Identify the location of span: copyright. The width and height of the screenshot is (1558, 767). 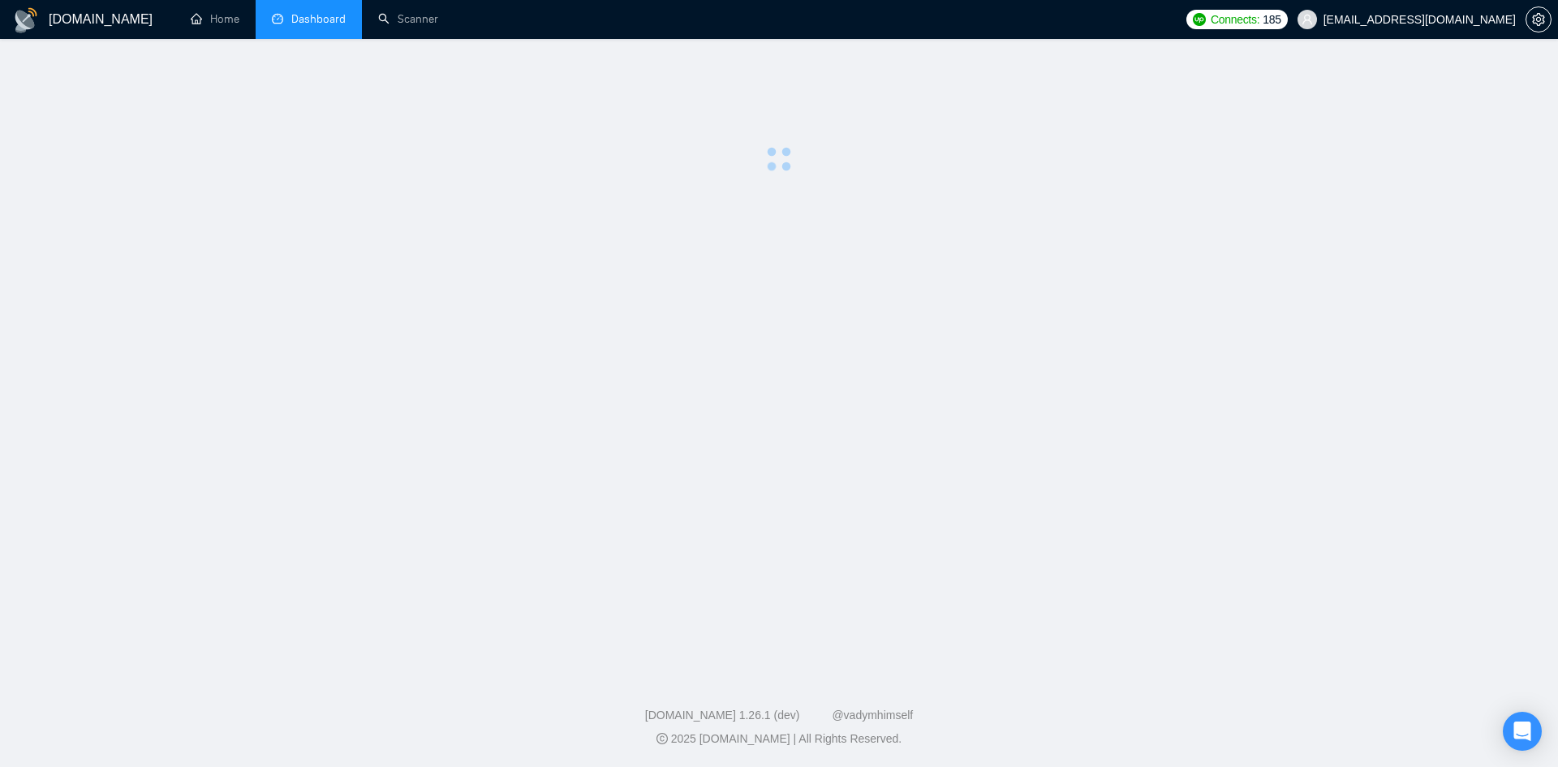
(662, 738).